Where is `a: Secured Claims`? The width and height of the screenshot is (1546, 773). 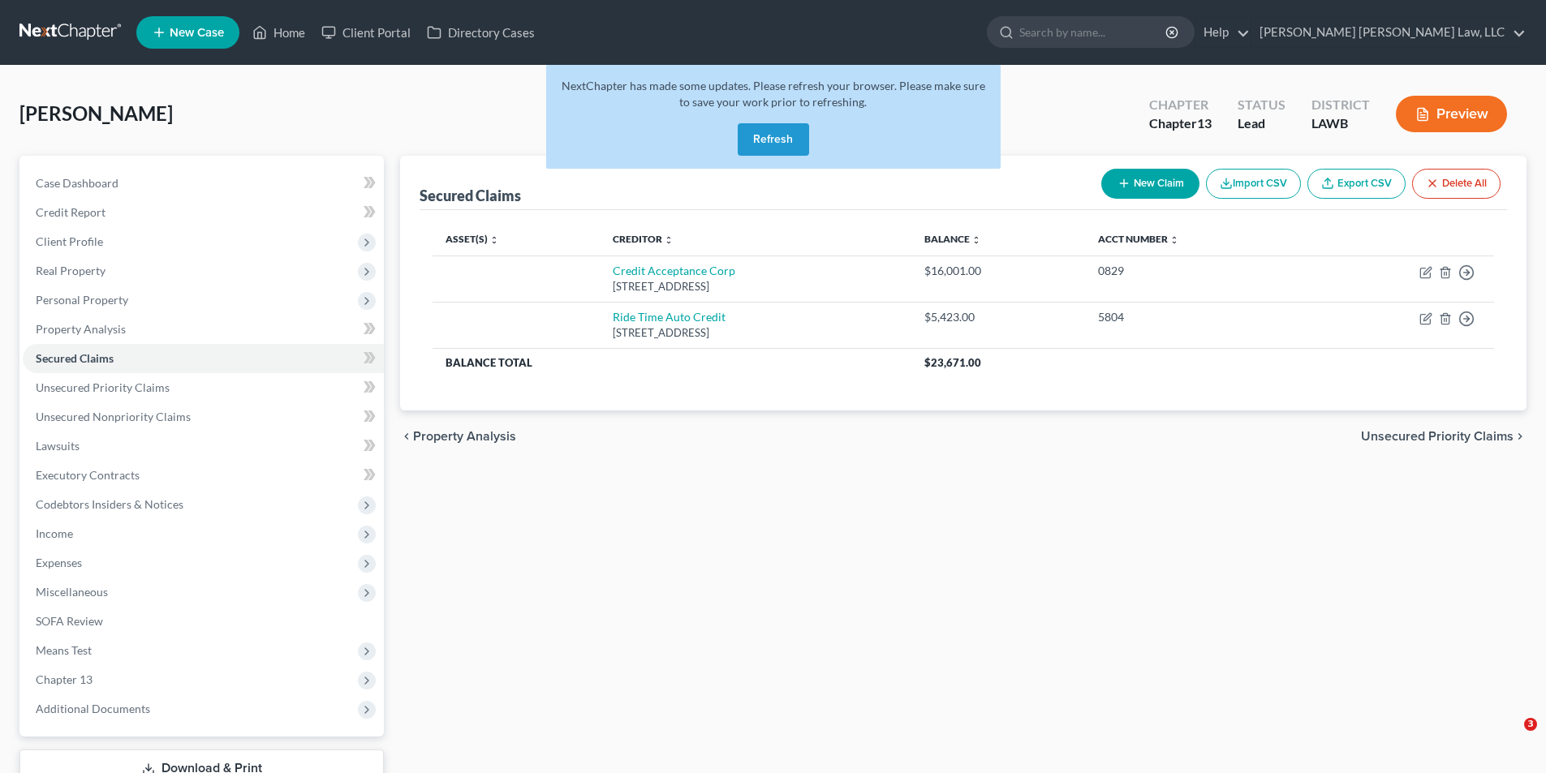
a: Secured Claims is located at coordinates (203, 359).